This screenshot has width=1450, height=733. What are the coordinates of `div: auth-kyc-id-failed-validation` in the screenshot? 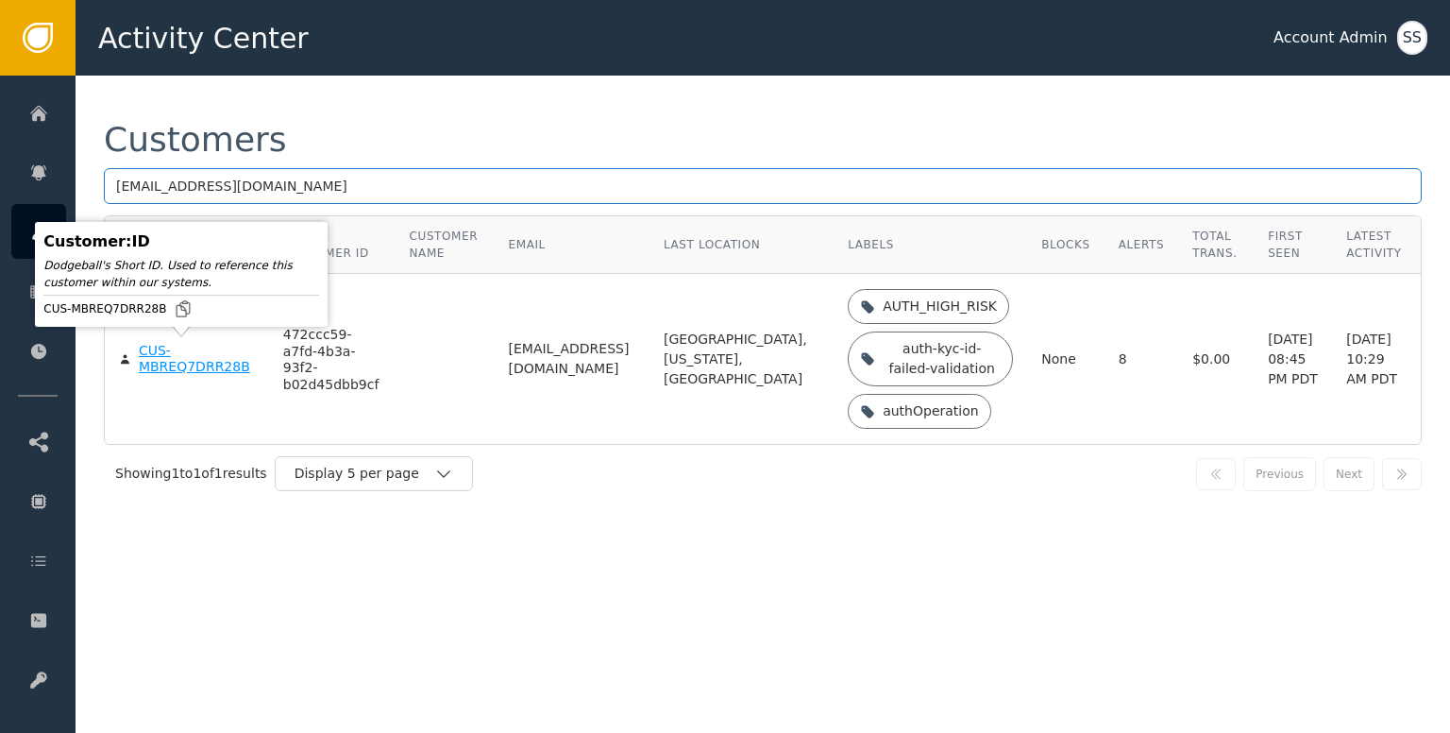 It's located at (941, 359).